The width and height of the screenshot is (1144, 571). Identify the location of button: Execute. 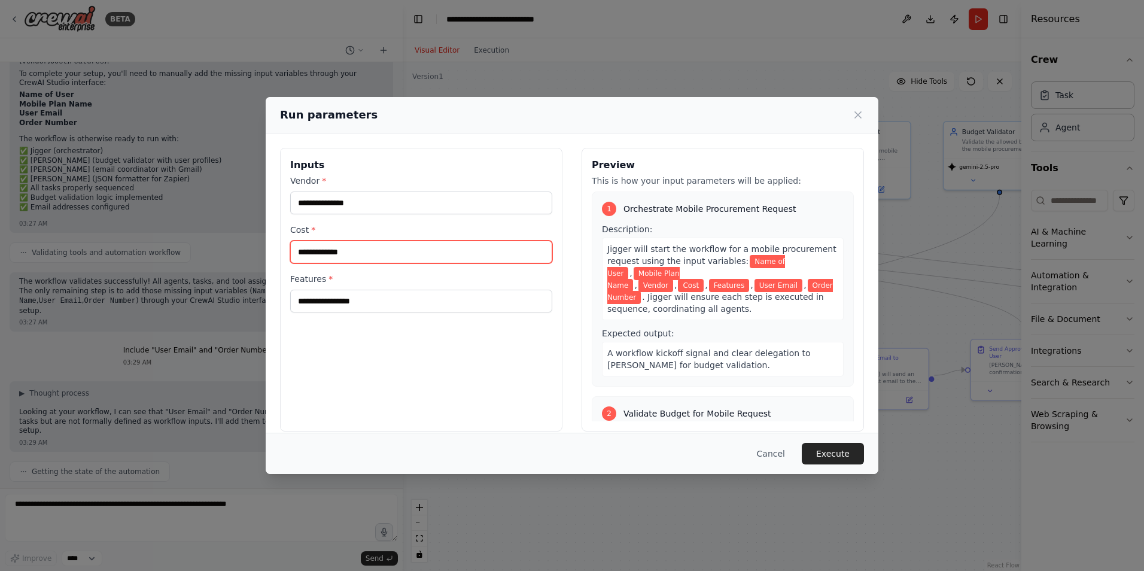
(833, 453).